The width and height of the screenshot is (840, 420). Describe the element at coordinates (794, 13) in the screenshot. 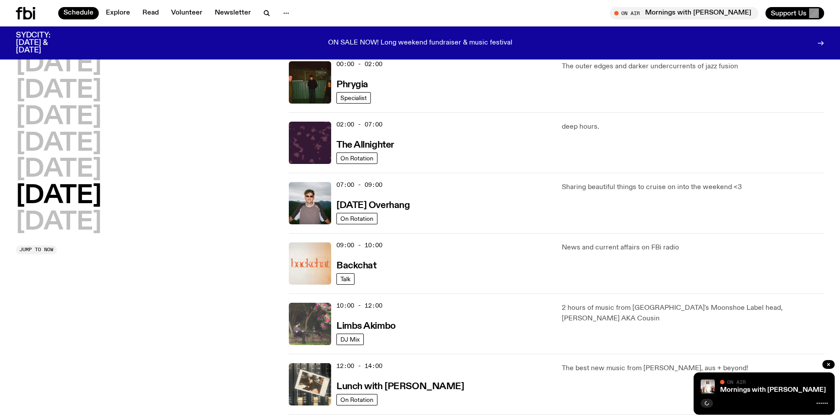

I see `button: Support Us` at that location.